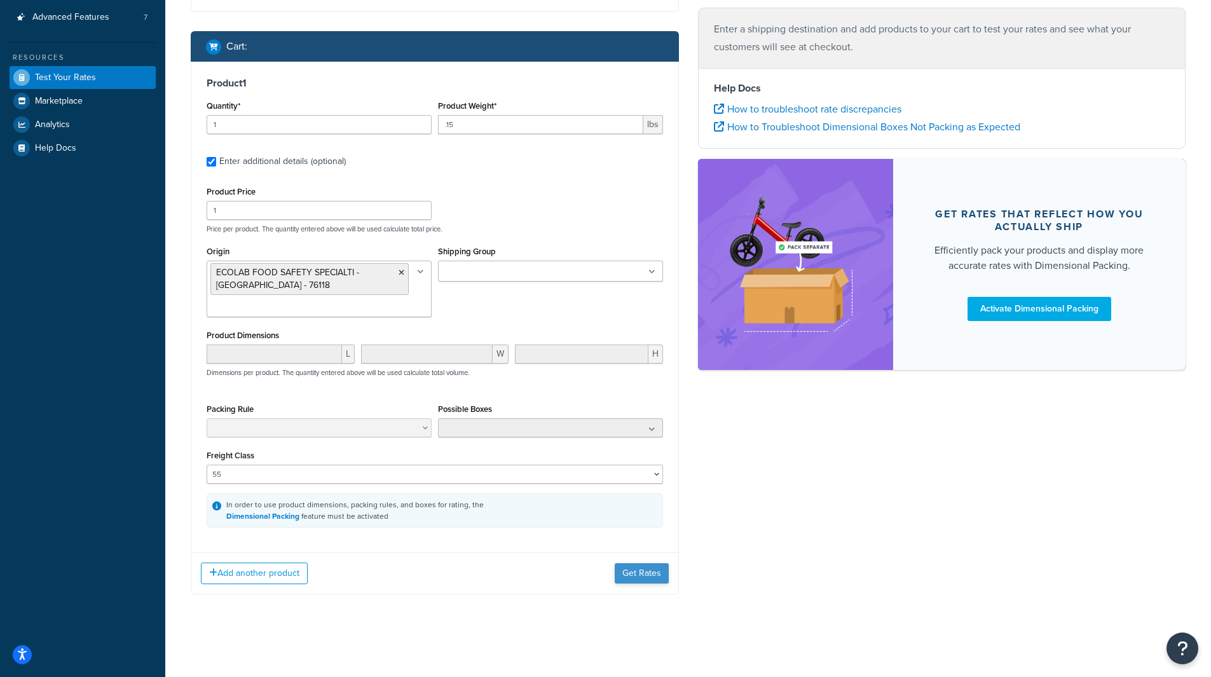 Image resolution: width=1211 pixels, height=677 pixels. Describe the element at coordinates (1183, 649) in the screenshot. I see `button: Open Resource Center` at that location.